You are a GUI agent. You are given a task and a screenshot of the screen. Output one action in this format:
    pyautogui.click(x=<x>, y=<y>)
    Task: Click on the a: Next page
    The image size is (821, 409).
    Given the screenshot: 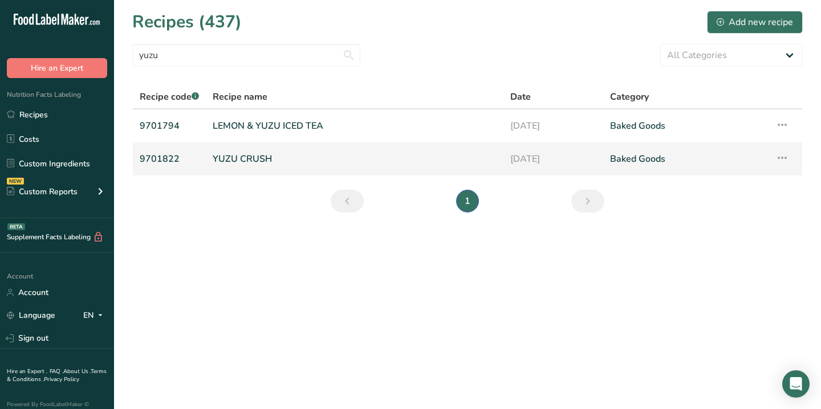 What is the action you would take?
    pyautogui.click(x=587, y=201)
    